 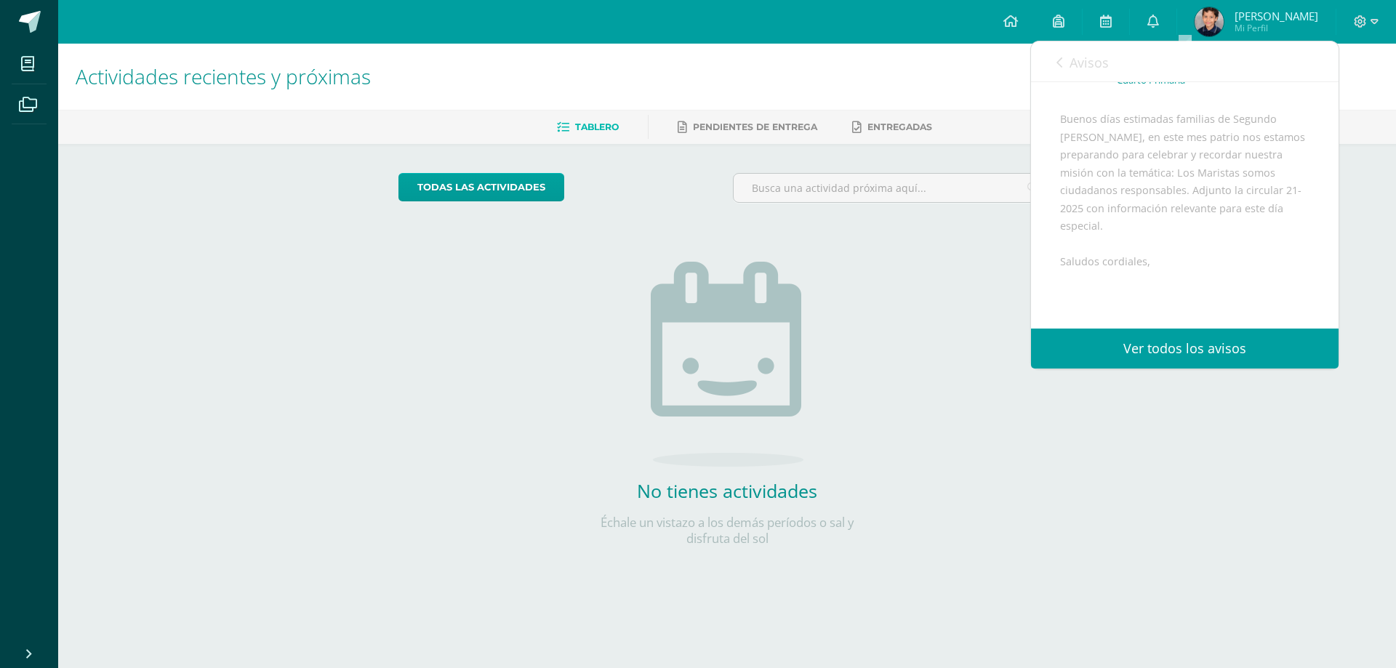 I want to click on a: Pendientes de entrega, so click(x=748, y=127).